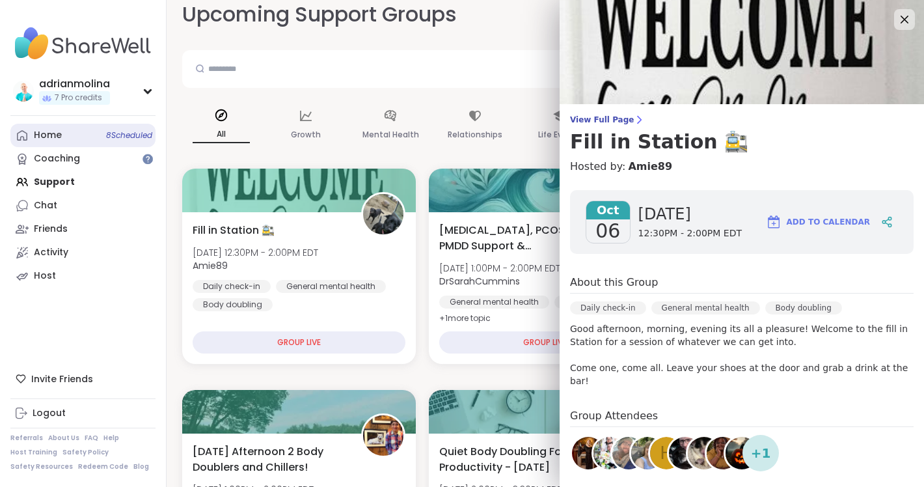 The image size is (924, 487). I want to click on span: Fill in Station 🚉, so click(234, 230).